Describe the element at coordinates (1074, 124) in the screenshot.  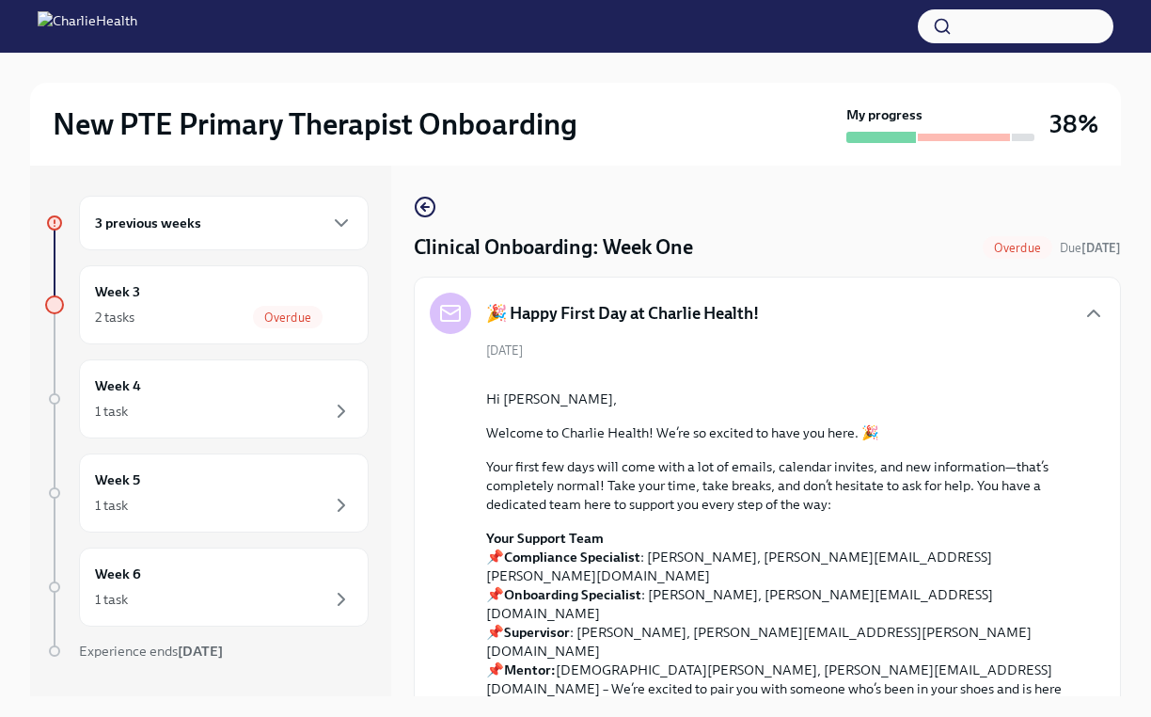
I see `h3: 38%` at that location.